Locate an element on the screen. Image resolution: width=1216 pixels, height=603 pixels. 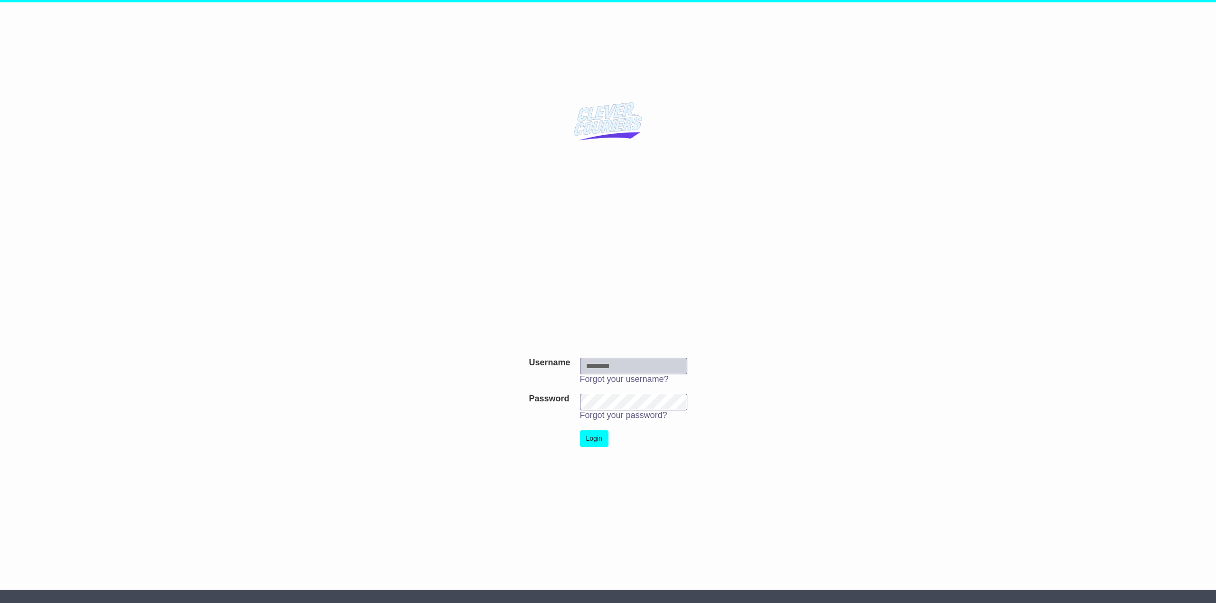
label: Password is located at coordinates (548, 399).